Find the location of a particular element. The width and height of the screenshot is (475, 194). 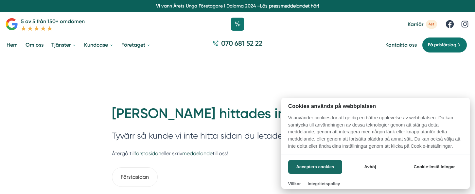

h2: Cookies används på webbplatsen is located at coordinates (375, 106).